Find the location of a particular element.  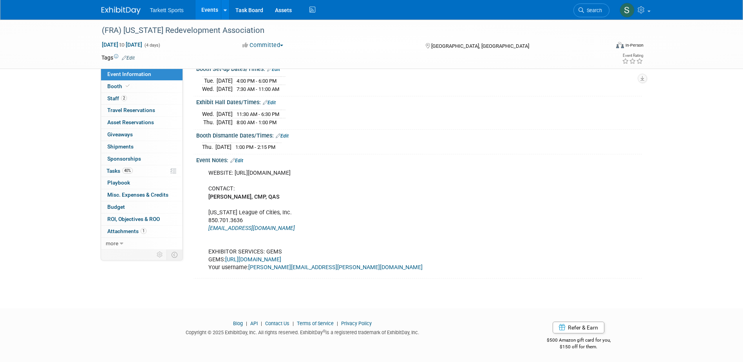

span: Sponsorships is located at coordinates (124, 159).